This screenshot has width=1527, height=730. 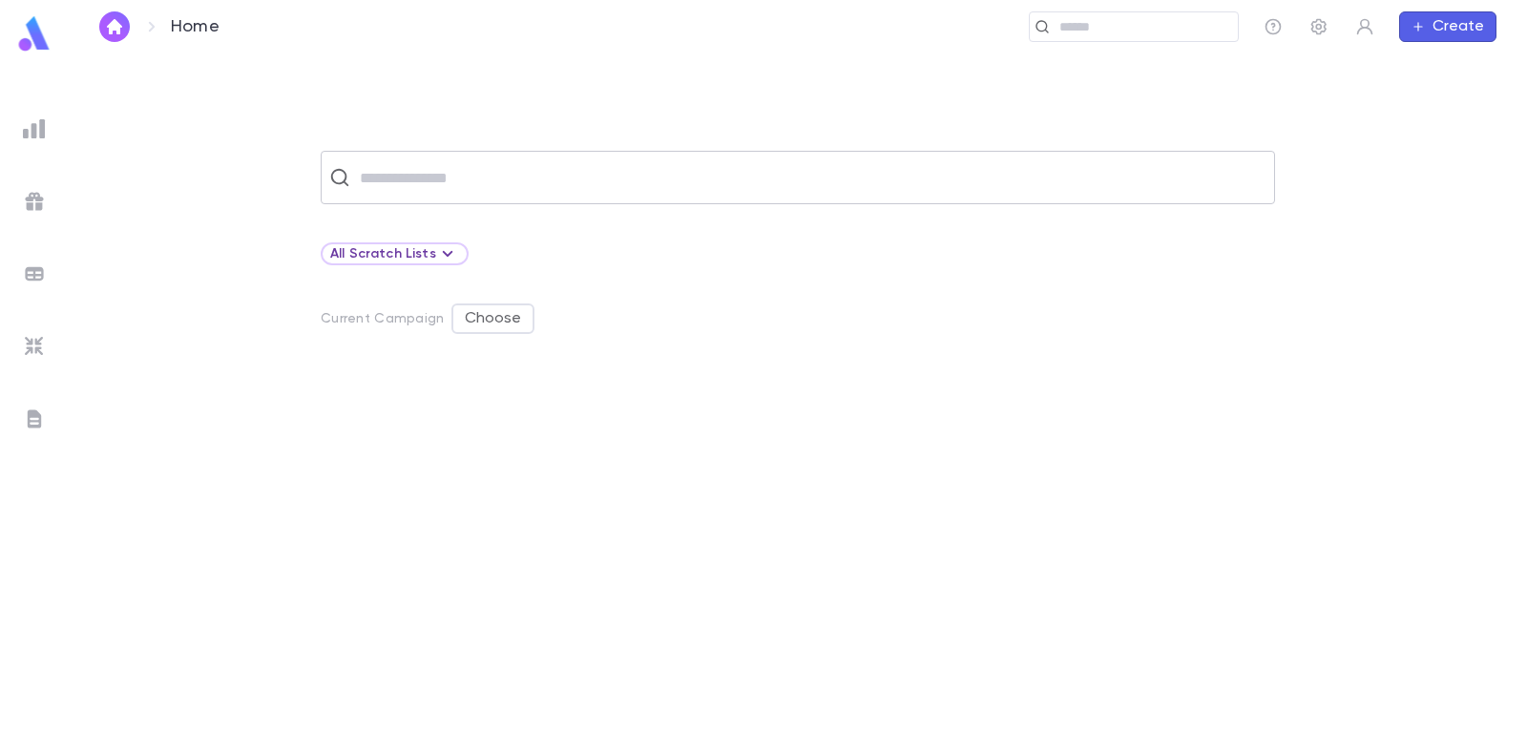 I want to click on img: imports_grey.530a8a0e642e233f2baf0ef88e8c9fcb.svg, so click(x=34, y=346).